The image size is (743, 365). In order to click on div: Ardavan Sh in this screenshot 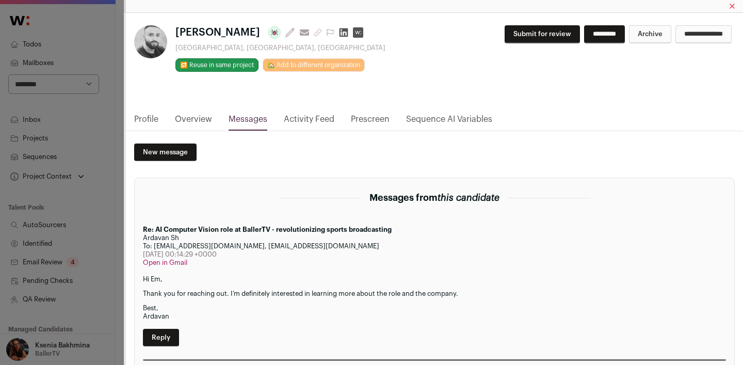, I will do `click(435, 238)`.